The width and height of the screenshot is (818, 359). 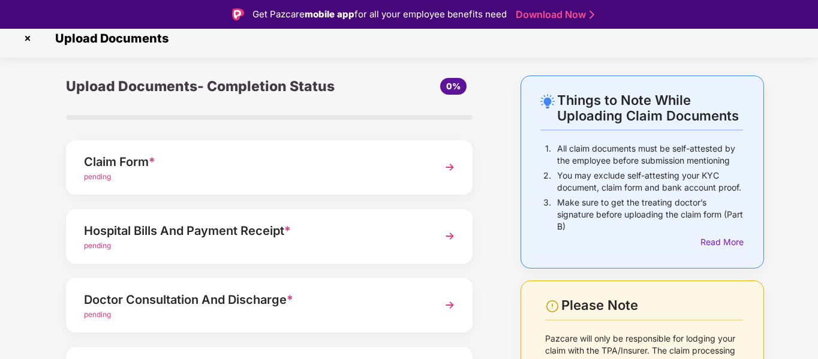 What do you see at coordinates (201, 86) in the screenshot?
I see `div: Upload Documents- Completion Status` at bounding box center [201, 86].